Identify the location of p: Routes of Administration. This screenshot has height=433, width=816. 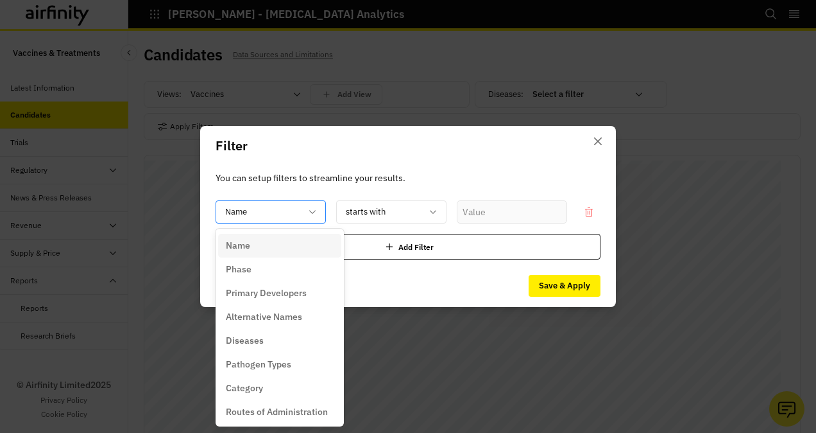
(277, 411).